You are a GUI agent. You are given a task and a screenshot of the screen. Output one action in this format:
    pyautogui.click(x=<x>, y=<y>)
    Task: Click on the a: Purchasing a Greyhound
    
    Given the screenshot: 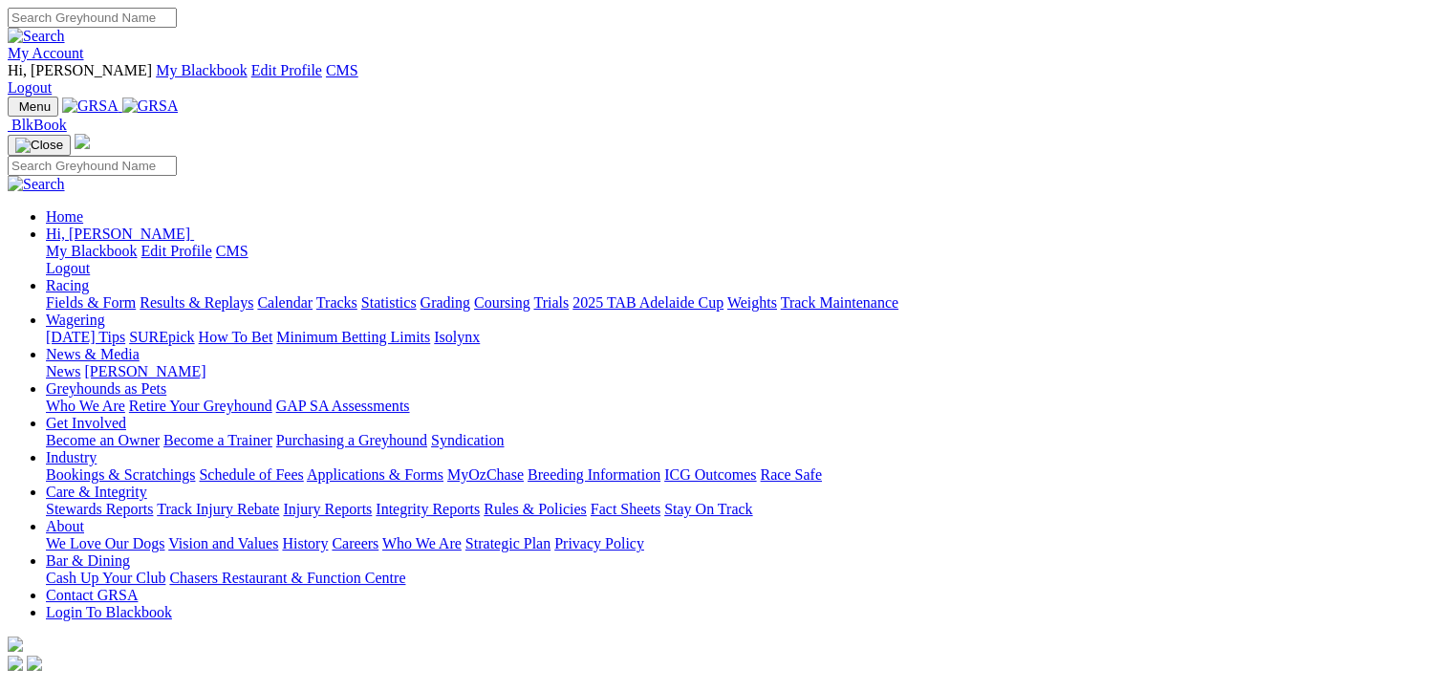 What is the action you would take?
    pyautogui.click(x=352, y=440)
    